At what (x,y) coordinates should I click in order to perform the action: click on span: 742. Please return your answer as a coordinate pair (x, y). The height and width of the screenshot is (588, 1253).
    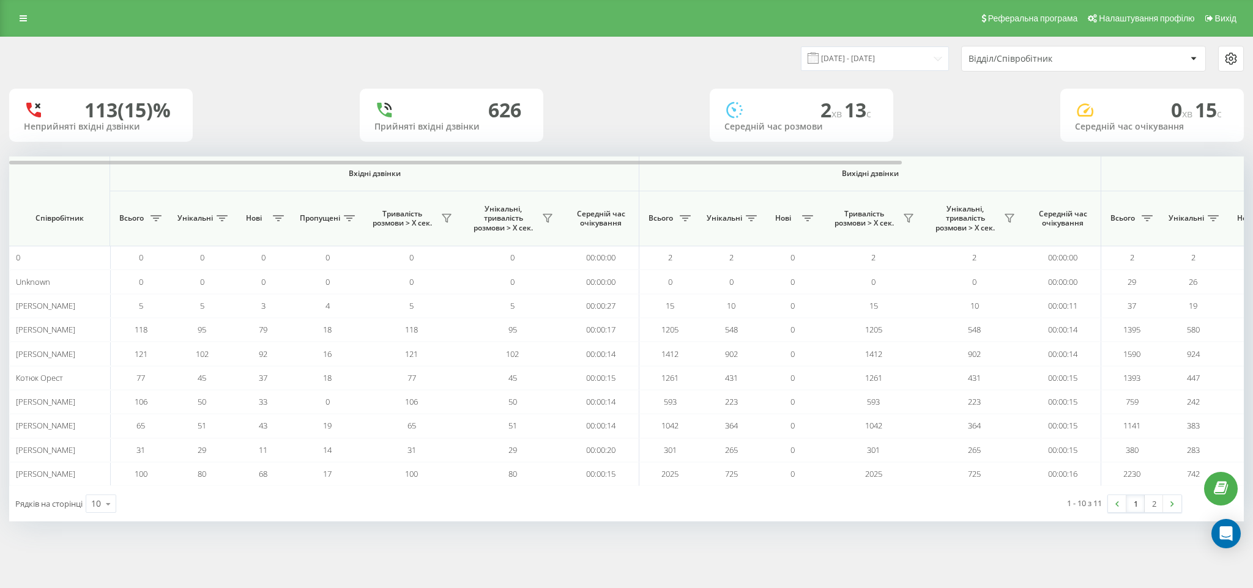
    Looking at the image, I should click on (1193, 474).